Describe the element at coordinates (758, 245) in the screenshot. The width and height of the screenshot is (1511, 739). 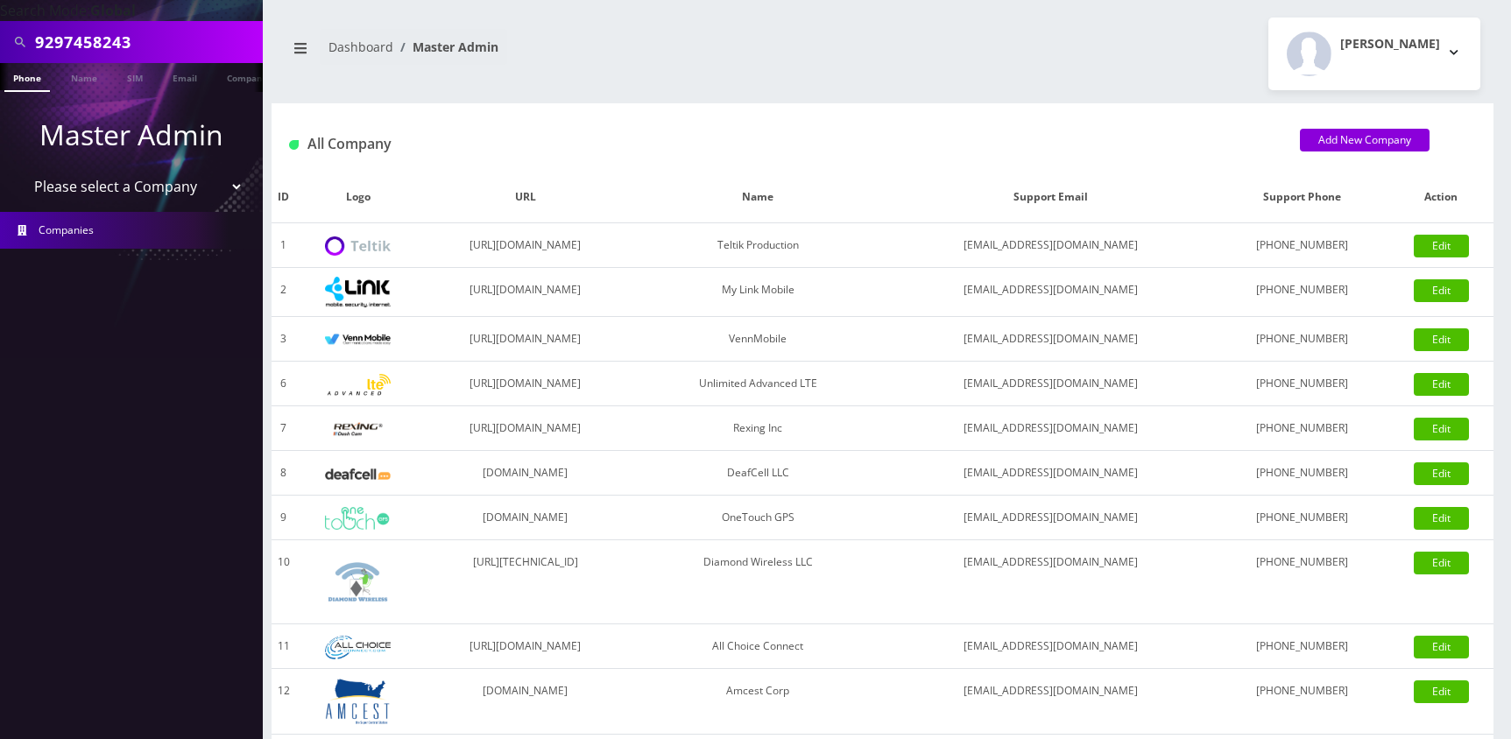
I see `td: Teltik Production` at that location.